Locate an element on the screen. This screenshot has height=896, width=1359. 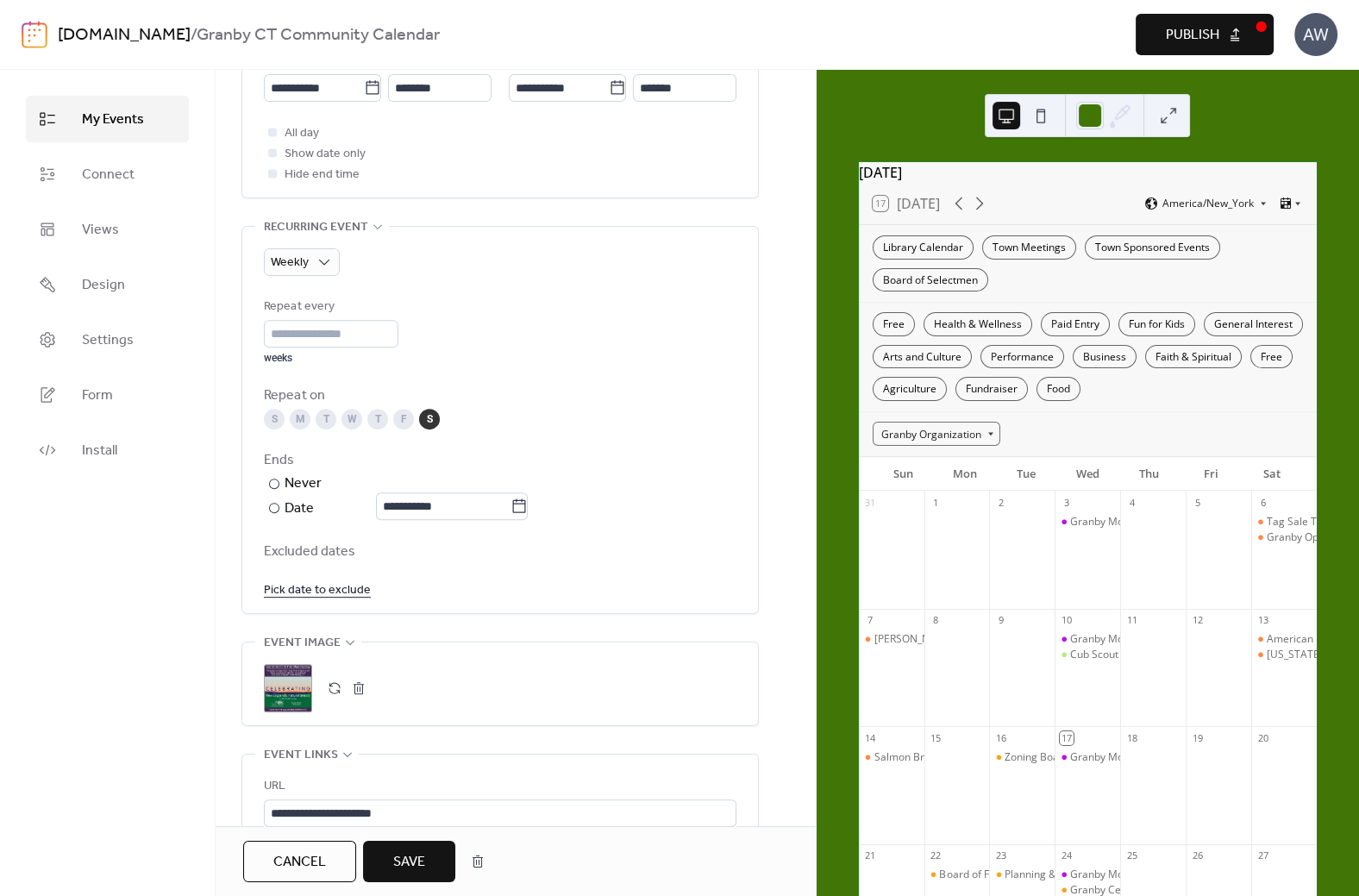
div: Fundraiser is located at coordinates (992, 389).